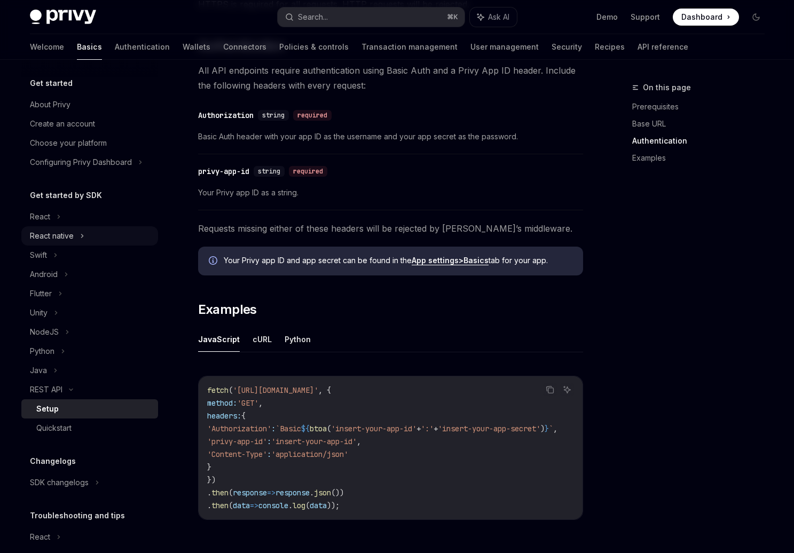 The width and height of the screenshot is (794, 553). What do you see at coordinates (293, 493) in the screenshot?
I see `span: response` at bounding box center [293, 493].